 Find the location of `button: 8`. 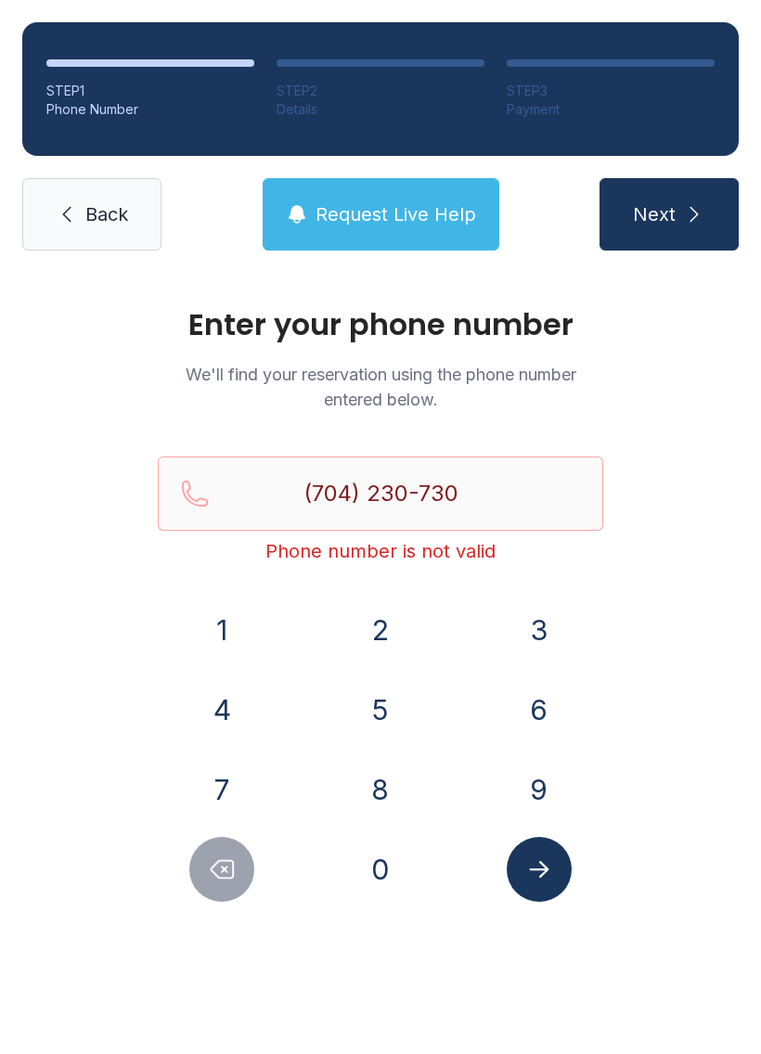

button: 8 is located at coordinates (381, 790).